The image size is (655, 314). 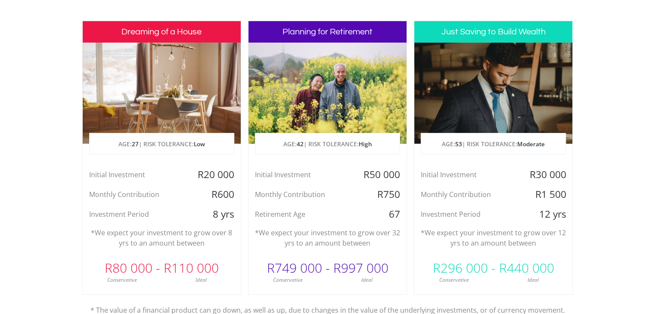 I want to click on span: Moderate, so click(x=531, y=144).